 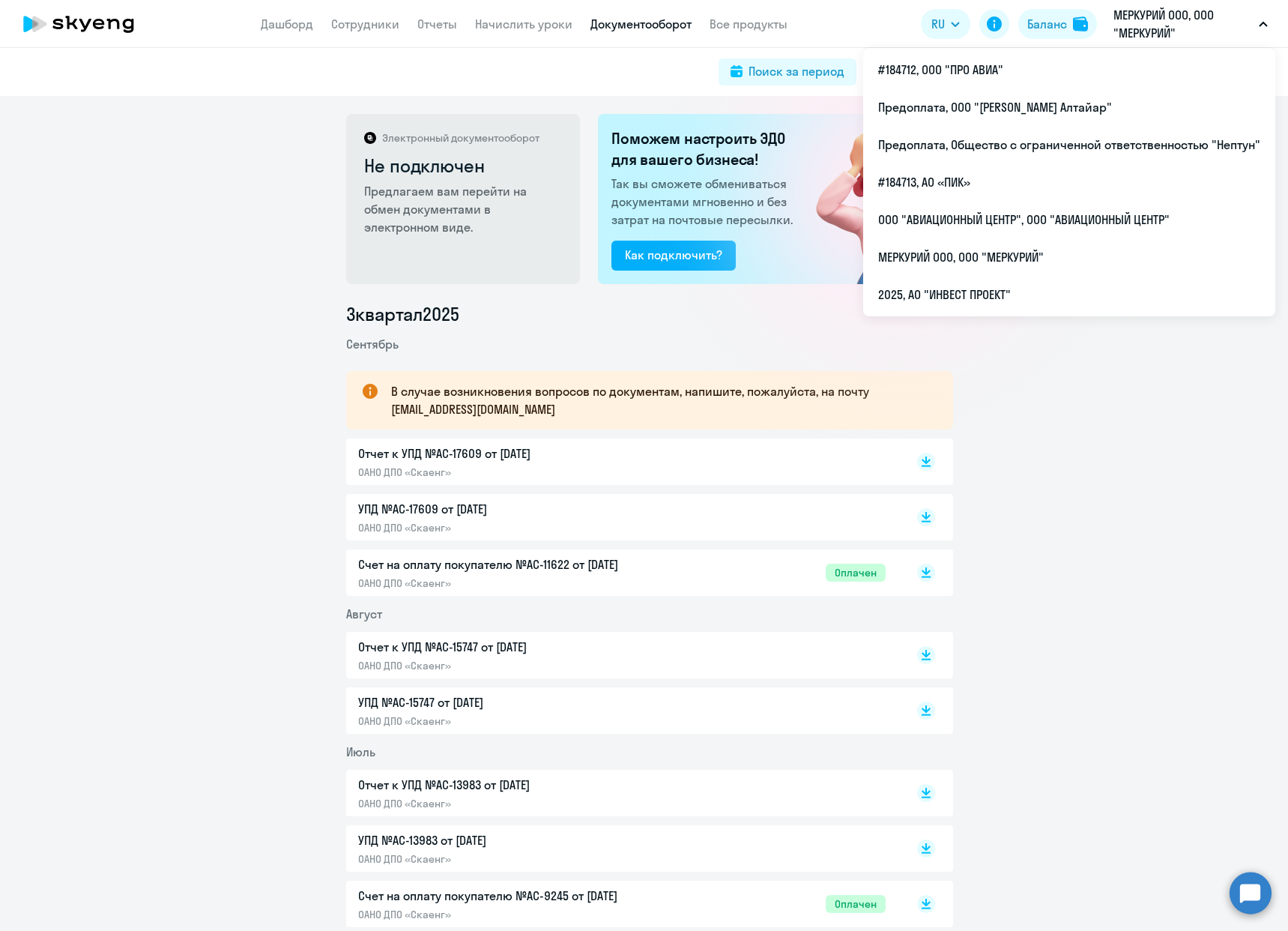 What do you see at coordinates (360, 752) in the screenshot?
I see `span: Июль` at bounding box center [360, 752].